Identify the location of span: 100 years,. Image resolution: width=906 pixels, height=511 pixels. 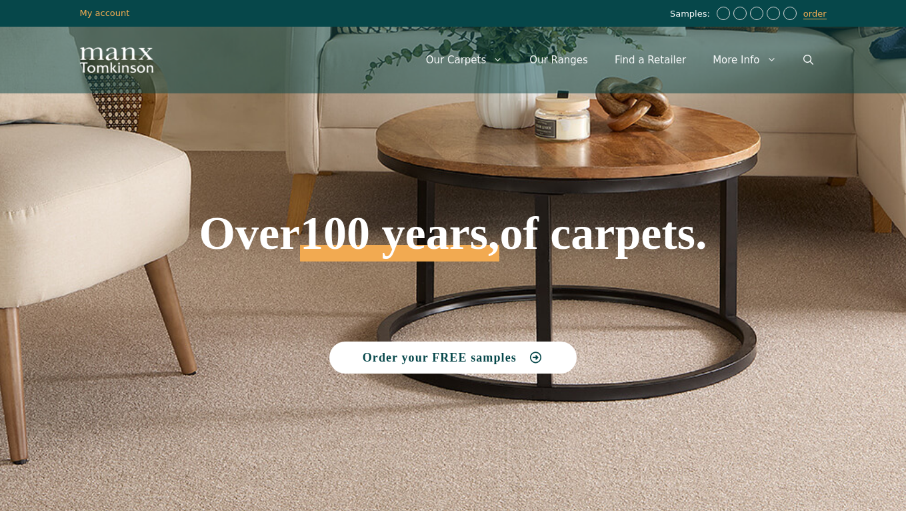
(399, 241).